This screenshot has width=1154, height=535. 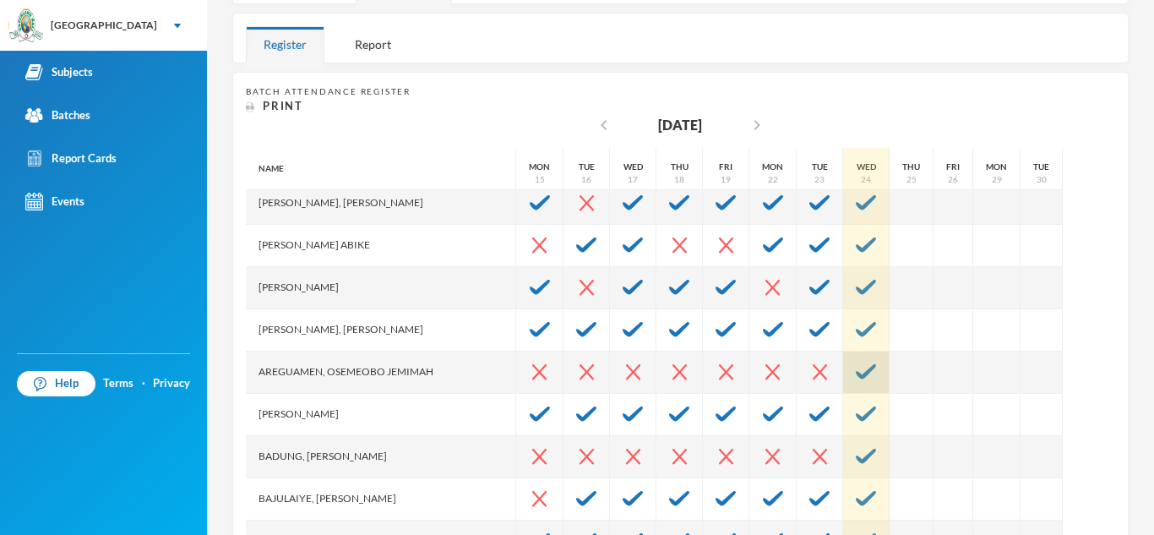 What do you see at coordinates (373, 44) in the screenshot?
I see `div: Report` at bounding box center [373, 44].